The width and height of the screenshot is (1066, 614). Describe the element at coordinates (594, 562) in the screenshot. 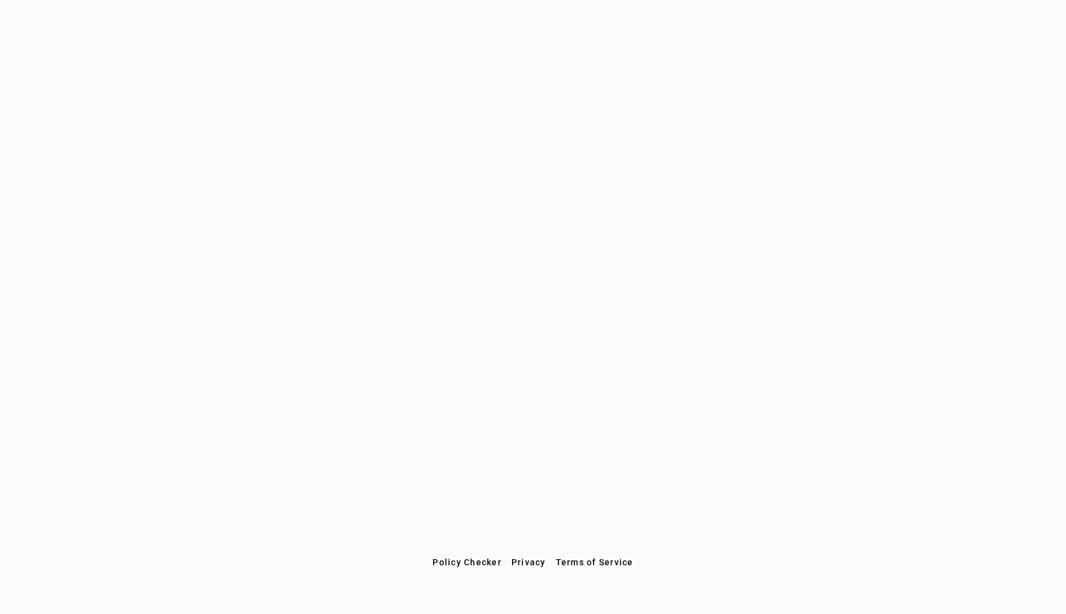

I see `span: Terms of Service` at that location.